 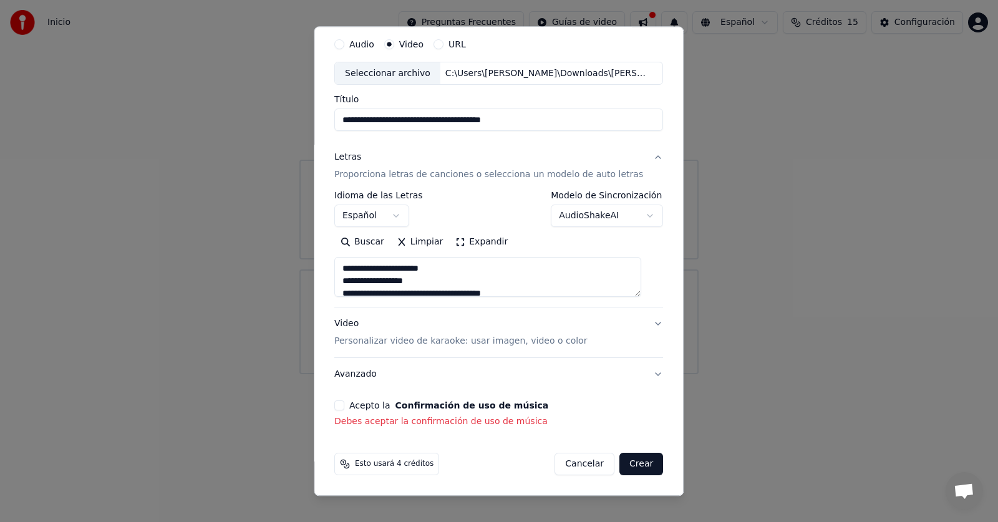 I want to click on label: URL, so click(x=457, y=44).